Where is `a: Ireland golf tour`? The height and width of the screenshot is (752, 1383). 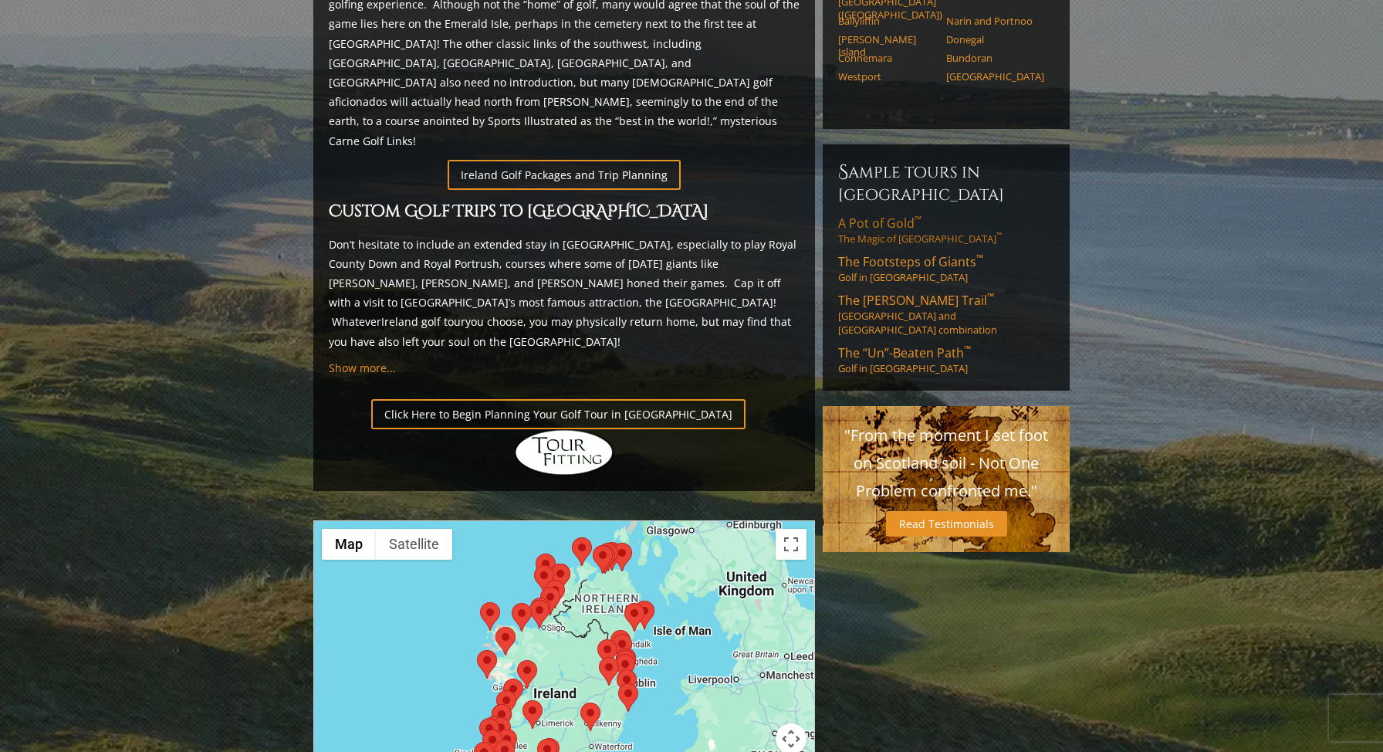
a: Ireland golf tour is located at coordinates (423, 321).